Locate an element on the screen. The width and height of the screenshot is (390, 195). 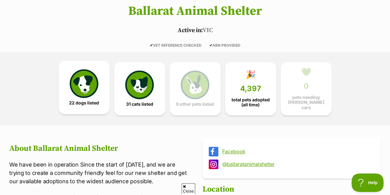
h2: Location is located at coordinates (292, 189).